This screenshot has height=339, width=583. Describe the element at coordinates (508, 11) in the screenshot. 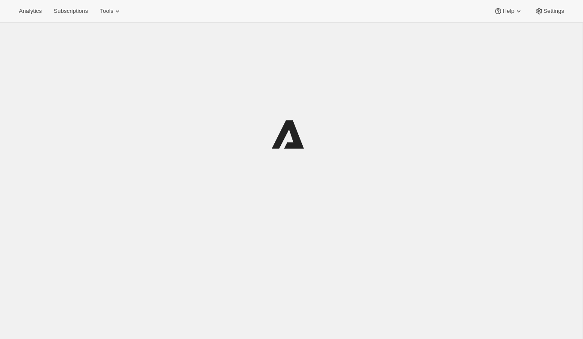

I see `button: Help` at that location.